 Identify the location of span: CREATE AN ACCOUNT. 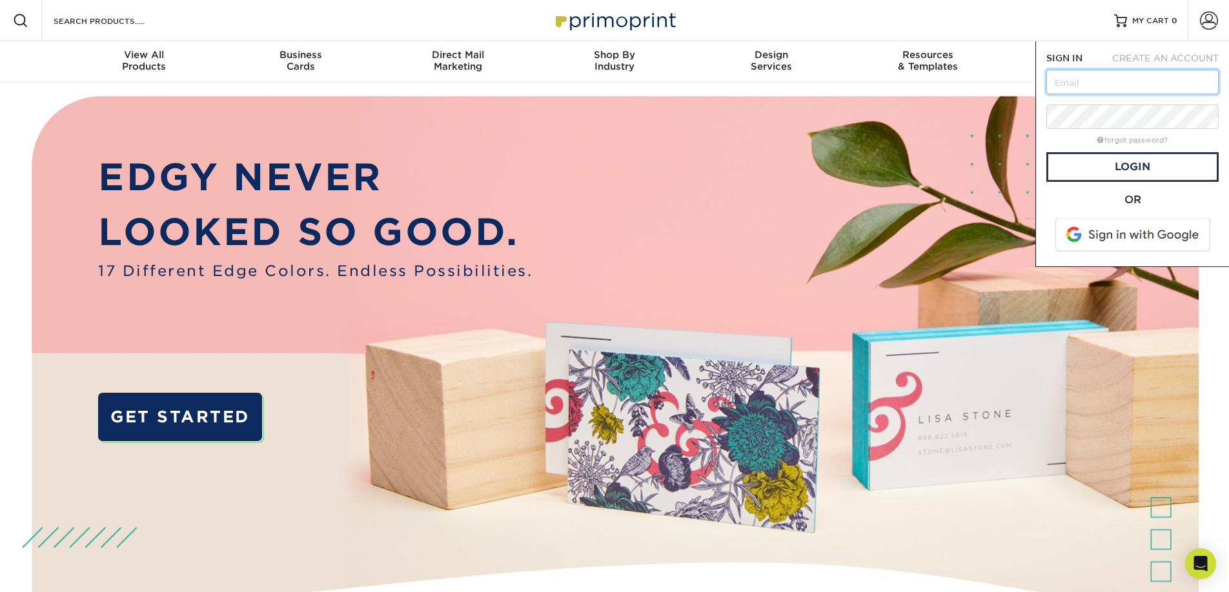
(1165, 58).